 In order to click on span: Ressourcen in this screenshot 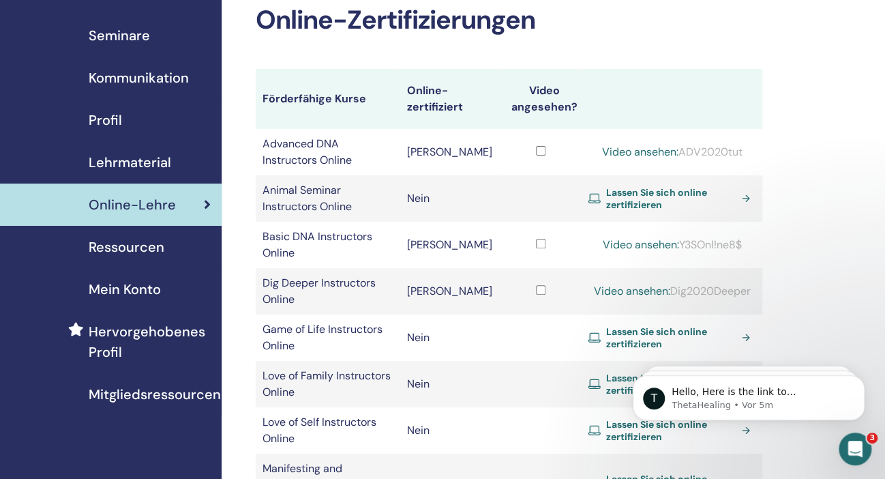, I will do `click(126, 247)`.